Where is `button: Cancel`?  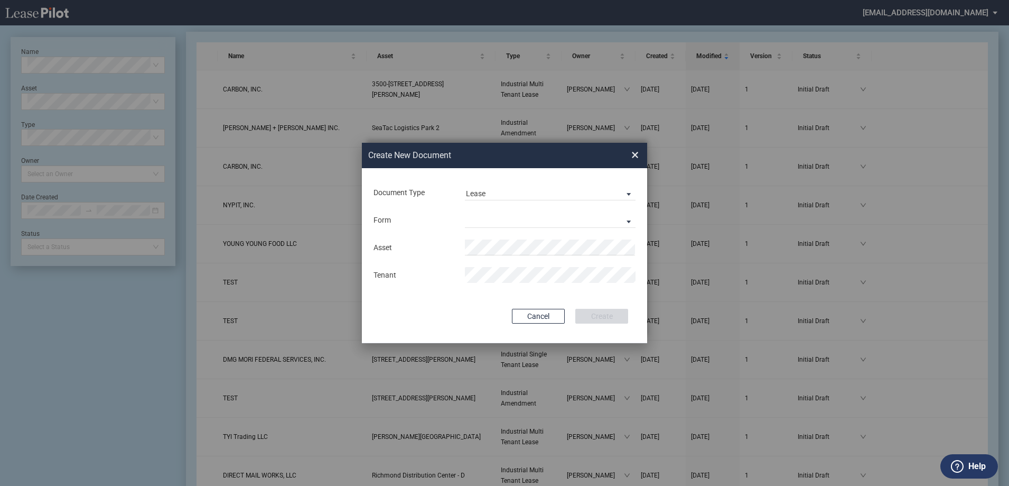 button: Cancel is located at coordinates (539, 316).